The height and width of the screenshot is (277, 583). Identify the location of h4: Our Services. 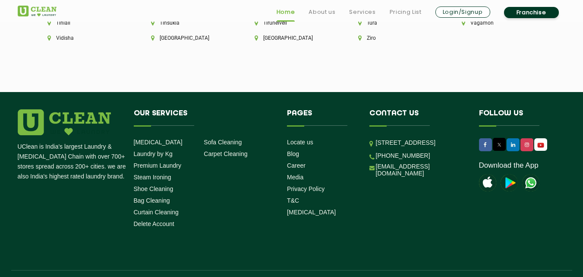
(204, 117).